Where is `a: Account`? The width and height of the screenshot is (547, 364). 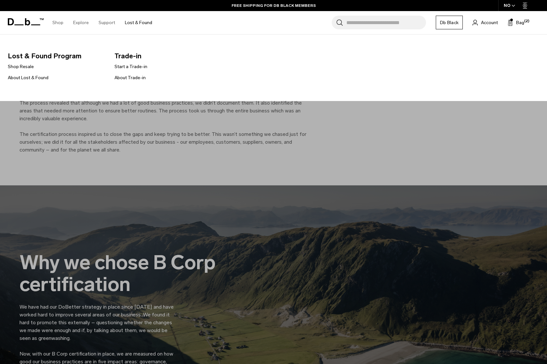 a: Account is located at coordinates (486, 22).